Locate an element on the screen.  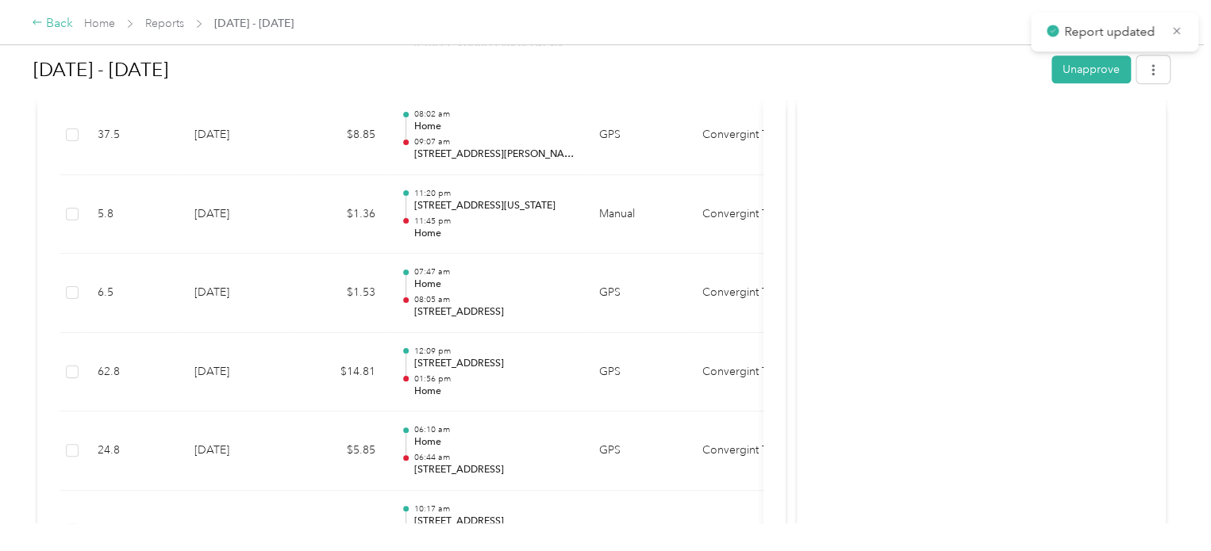
button: Unapprove is located at coordinates (1091, 69).